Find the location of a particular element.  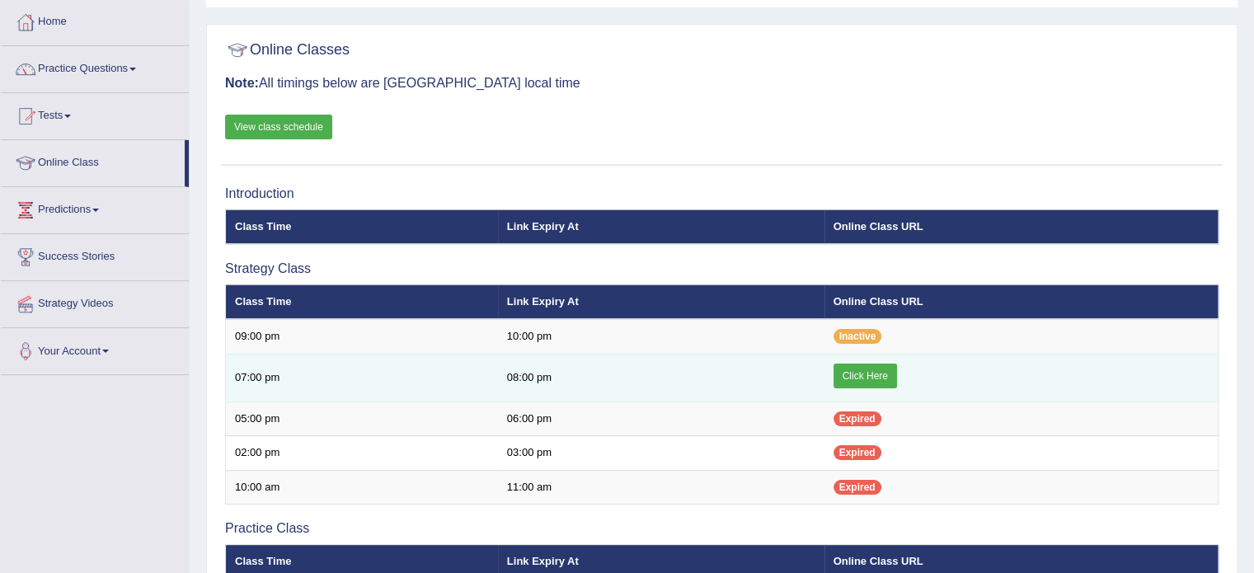

a: Your Account is located at coordinates (95, 349).